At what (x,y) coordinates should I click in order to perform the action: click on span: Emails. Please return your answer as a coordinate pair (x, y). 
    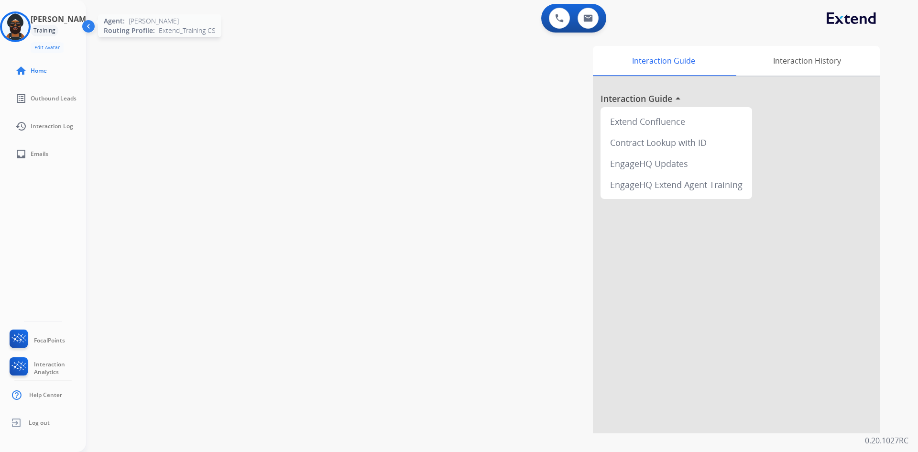
    Looking at the image, I should click on (39, 154).